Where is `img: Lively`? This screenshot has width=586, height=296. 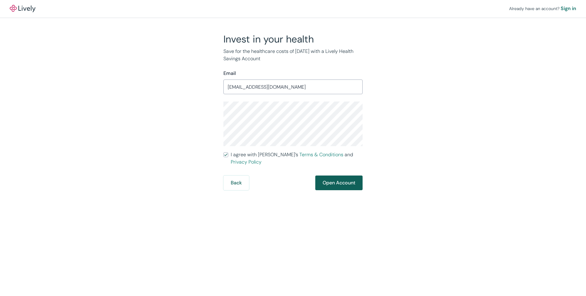 img: Lively is located at coordinates (23, 9).